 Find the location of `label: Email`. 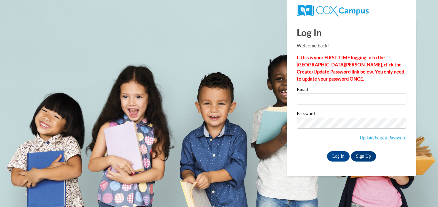

label: Email is located at coordinates (352, 90).